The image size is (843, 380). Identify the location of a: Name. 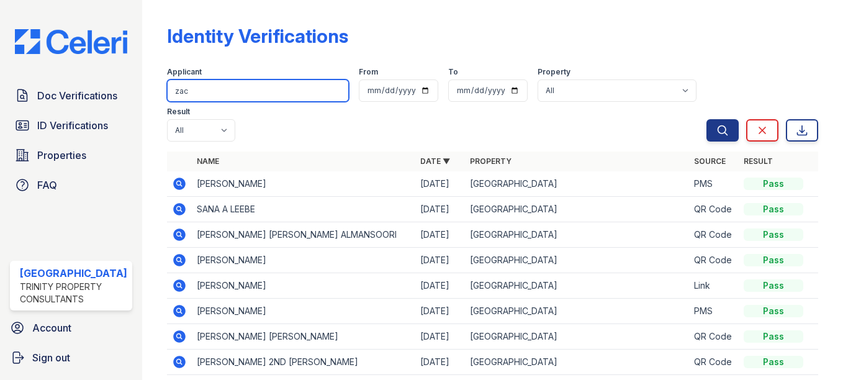
(208, 161).